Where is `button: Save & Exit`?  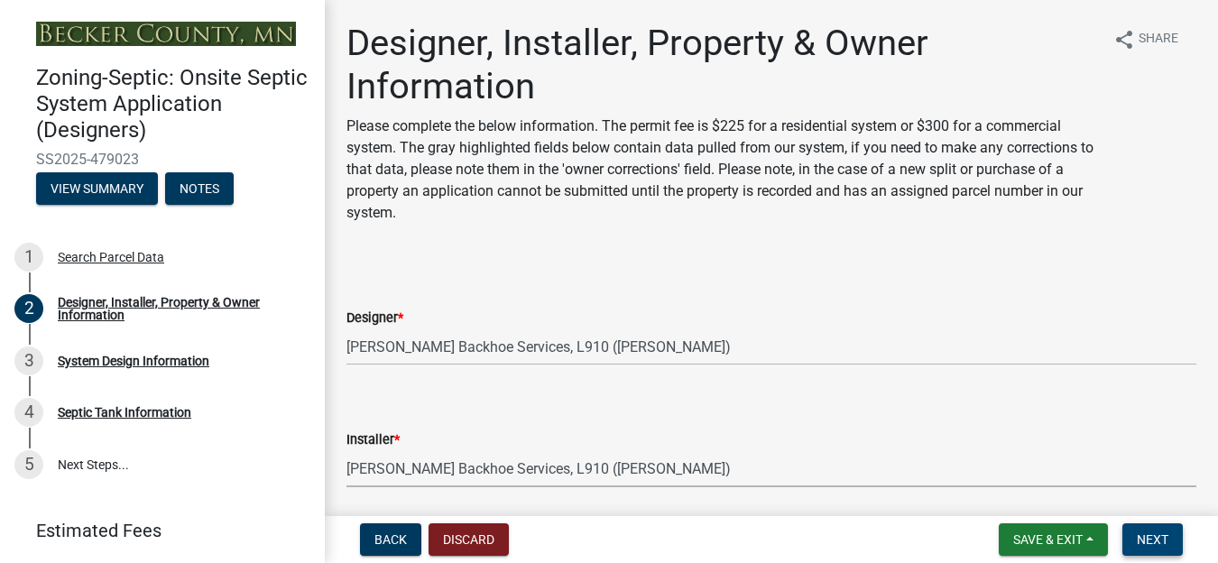 button: Save & Exit is located at coordinates (1053, 540).